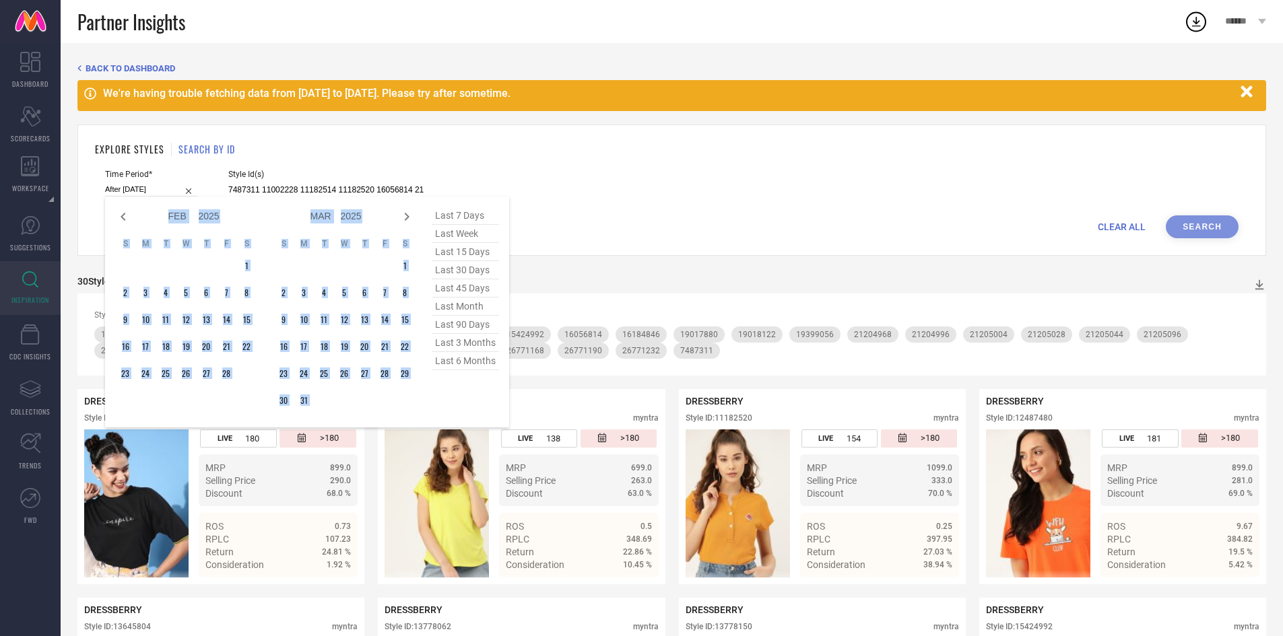  Describe the element at coordinates (938, 552) in the screenshot. I see `span: 27.03 %` at that location.